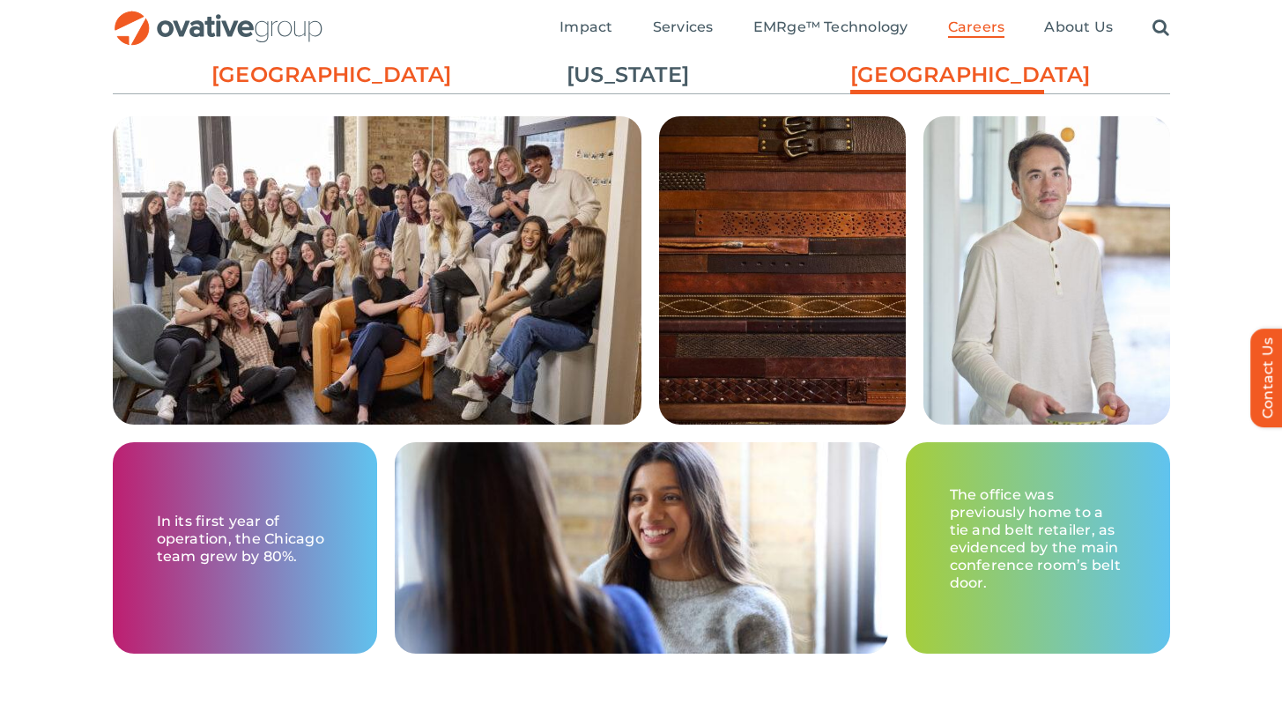 This screenshot has height=703, width=1282. I want to click on a: EMRge™ Technology, so click(831, 28).